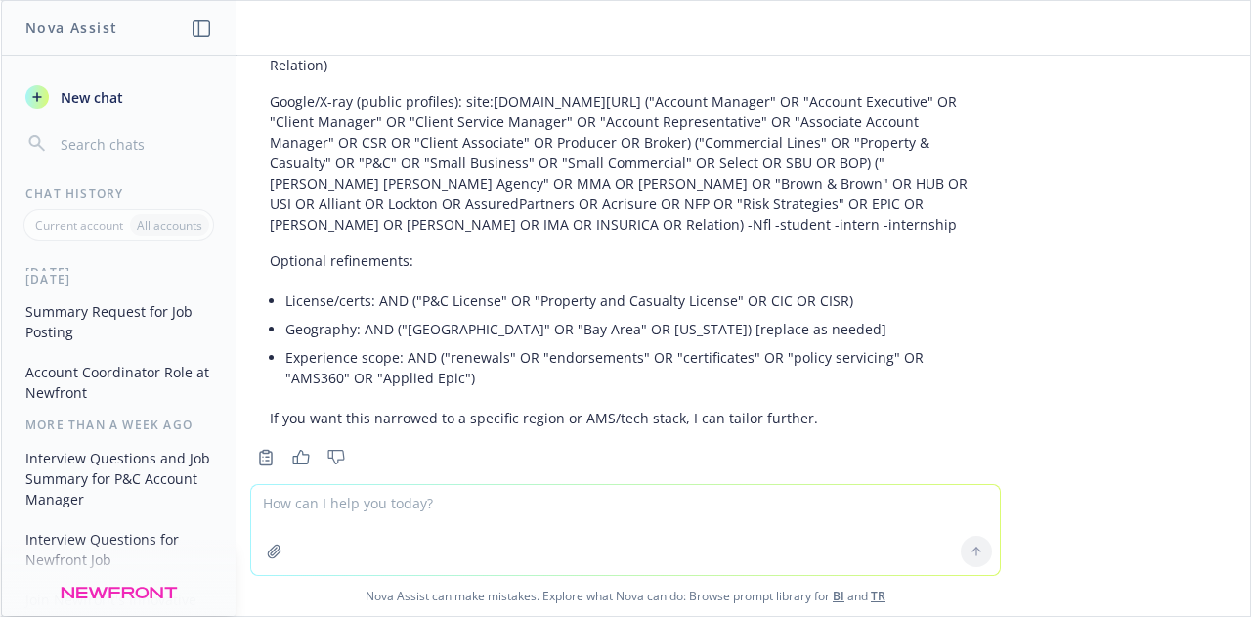  Describe the element at coordinates (118, 549) in the screenshot. I see `button: Interview Questions for Newfront Job` at that location.